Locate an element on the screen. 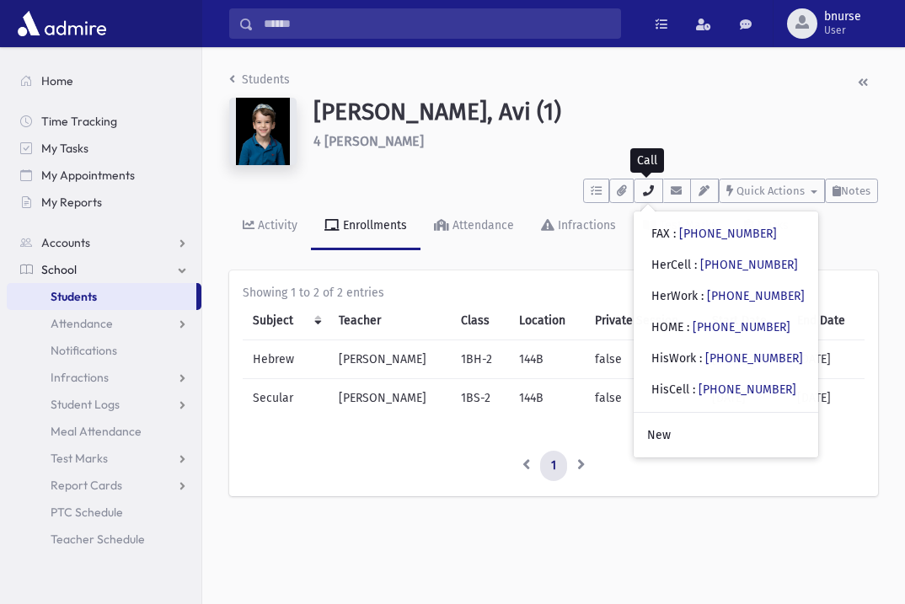 The width and height of the screenshot is (905, 604). span: Teacher Schedule is located at coordinates (98, 539).